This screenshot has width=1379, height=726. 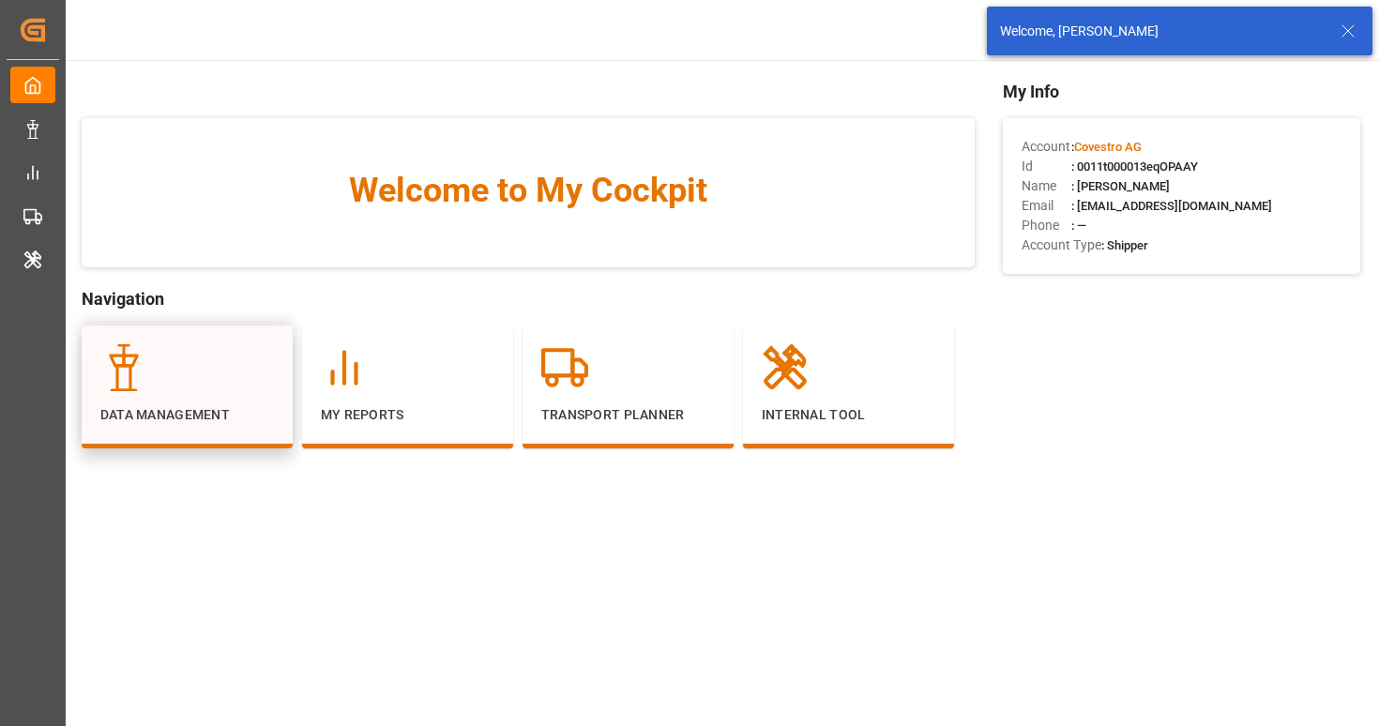 What do you see at coordinates (848, 415) in the screenshot?
I see `p: Internal Tool` at bounding box center [848, 415].